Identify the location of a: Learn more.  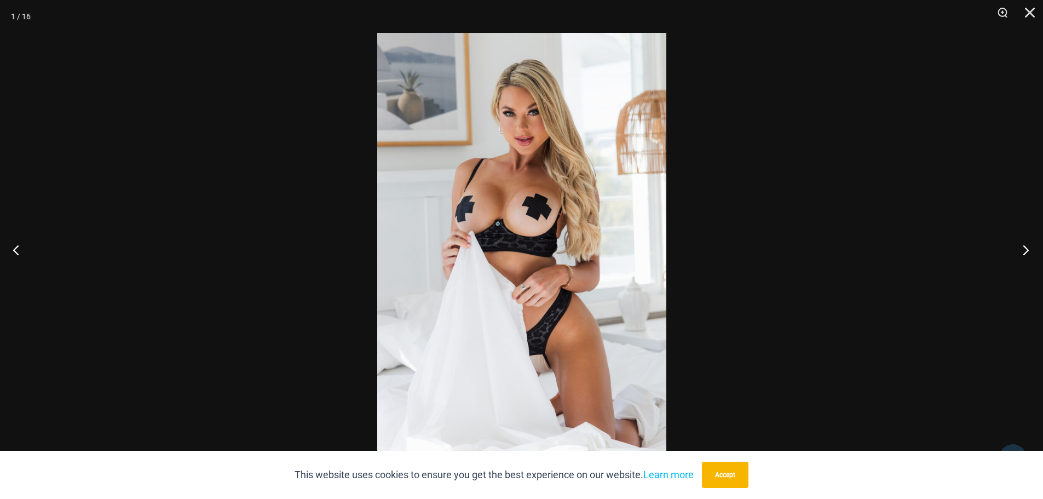
(669, 474).